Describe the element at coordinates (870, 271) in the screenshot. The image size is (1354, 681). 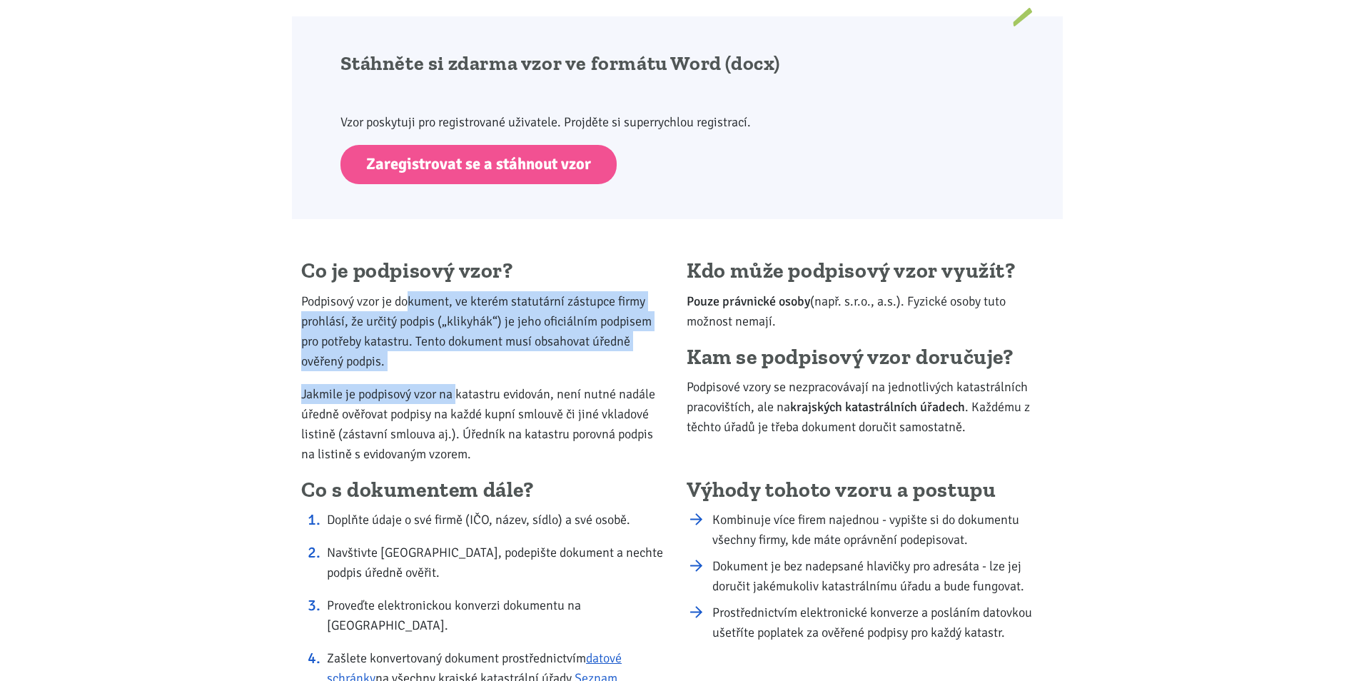
I see `h2: Kdo může podpisový vzor využít?` at that location.